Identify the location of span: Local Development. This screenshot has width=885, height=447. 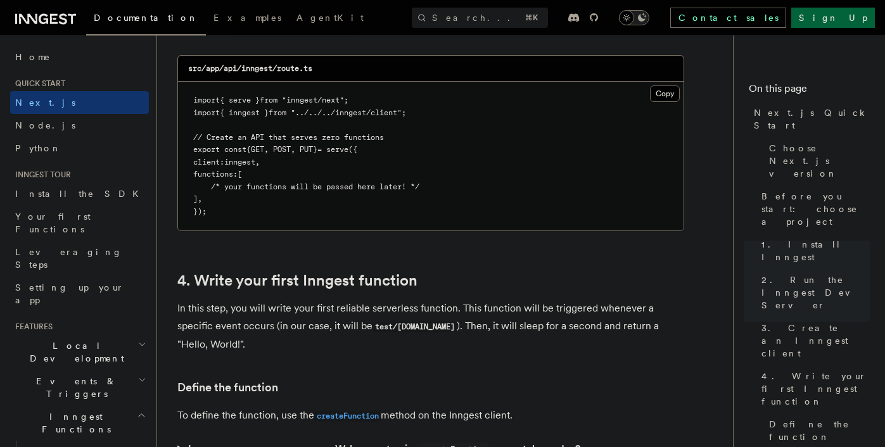
(74, 352).